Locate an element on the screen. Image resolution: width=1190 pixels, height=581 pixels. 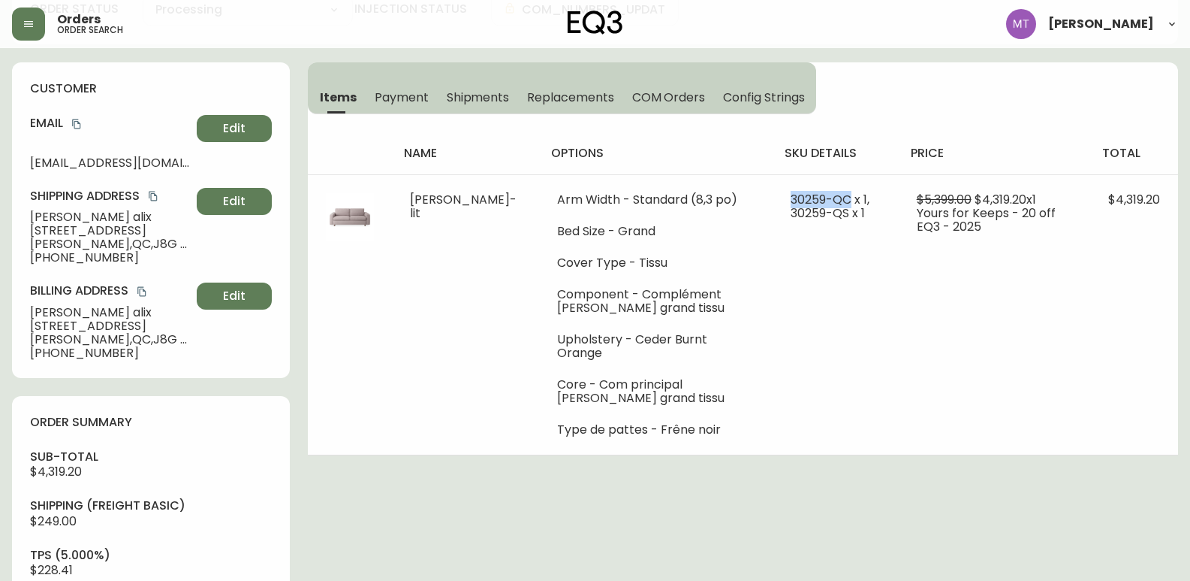
h4: Shipping ( Freight Basic ) is located at coordinates (151, 505).